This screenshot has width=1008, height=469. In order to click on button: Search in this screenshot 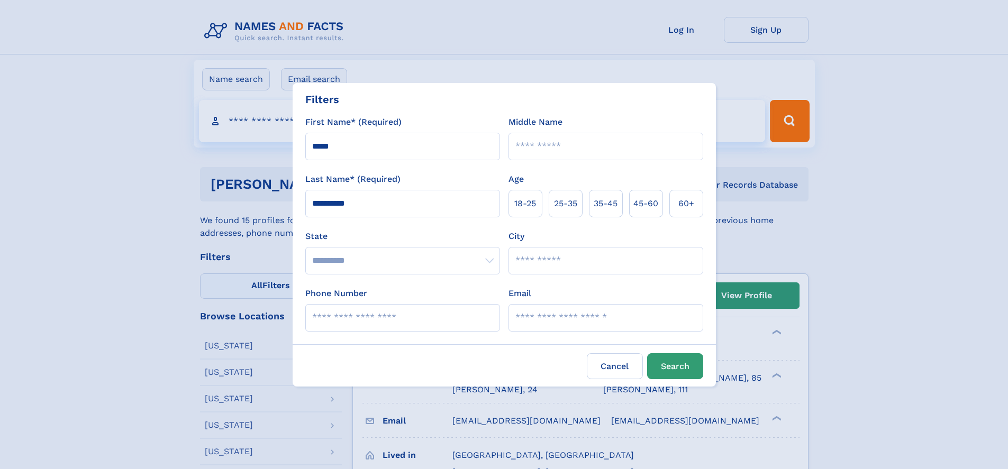, I will do `click(675, 366)`.